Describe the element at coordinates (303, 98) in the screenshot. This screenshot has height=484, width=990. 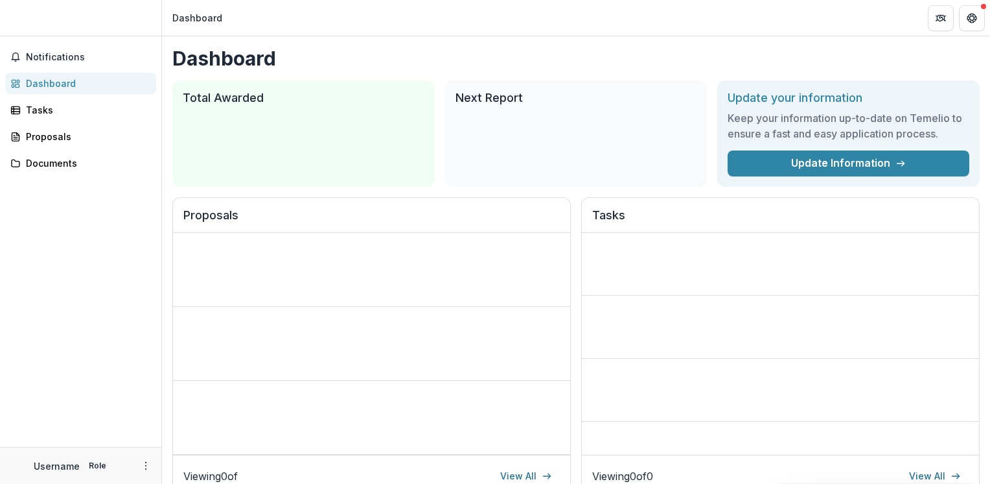
I see `h2: Total Awarded` at that location.